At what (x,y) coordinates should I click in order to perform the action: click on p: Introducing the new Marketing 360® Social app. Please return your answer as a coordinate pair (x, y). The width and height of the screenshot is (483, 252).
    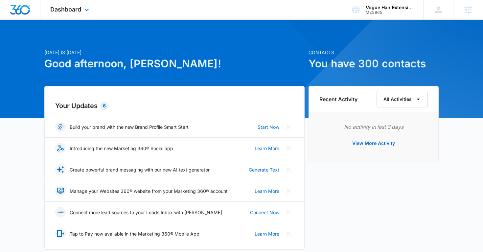
    Looking at the image, I should click on (121, 148).